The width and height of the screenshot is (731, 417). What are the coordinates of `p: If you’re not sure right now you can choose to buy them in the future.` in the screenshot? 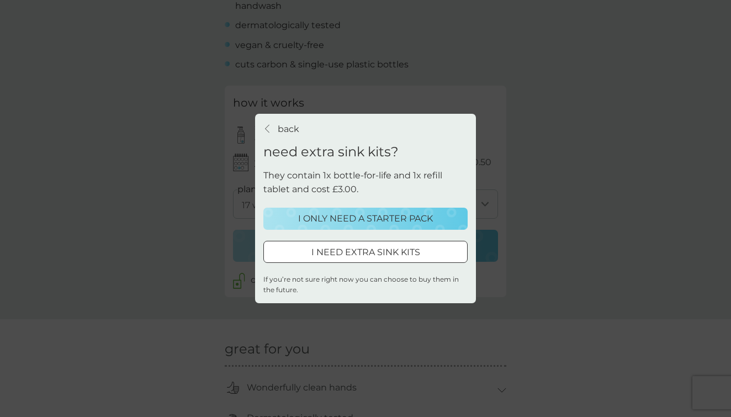 It's located at (365, 284).